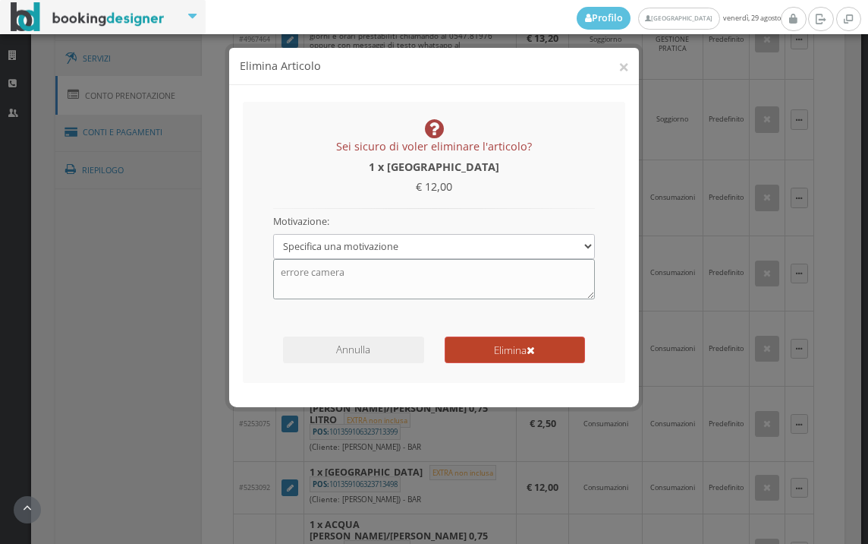 This screenshot has width=868, height=544. What do you see at coordinates (434, 246) in the screenshot?
I see `select: Seleziona una motivazione` at bounding box center [434, 246].